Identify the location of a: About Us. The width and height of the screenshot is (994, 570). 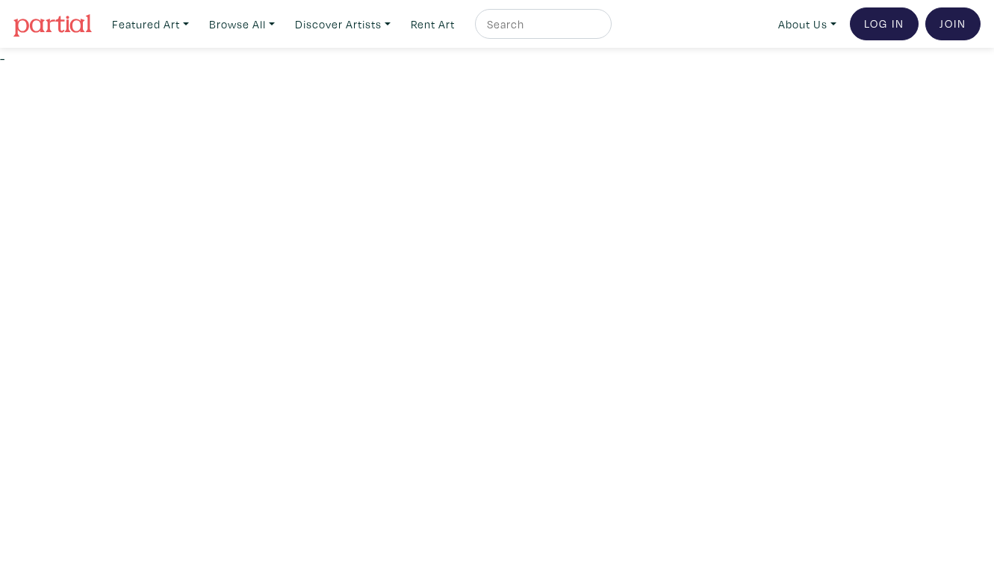
(807, 24).